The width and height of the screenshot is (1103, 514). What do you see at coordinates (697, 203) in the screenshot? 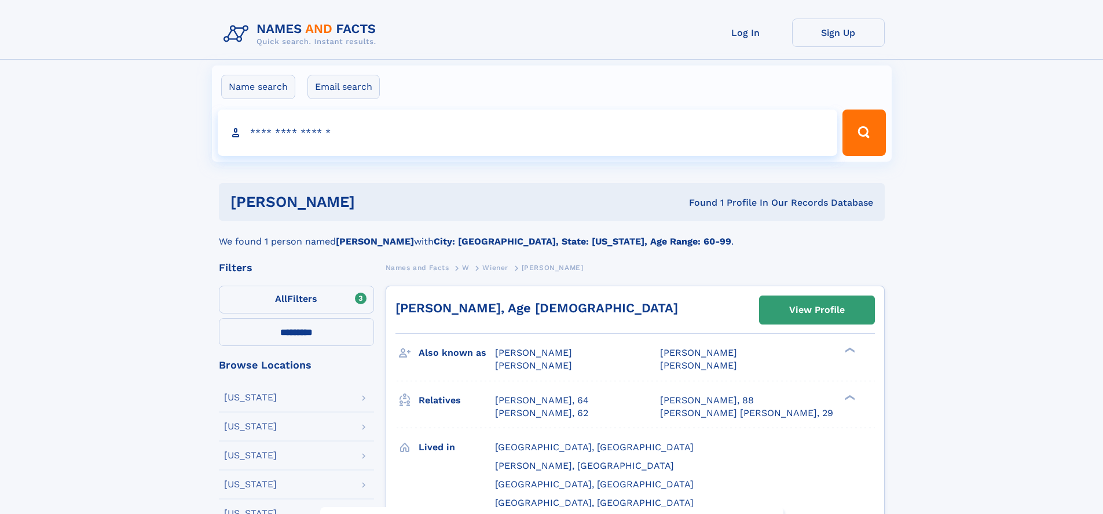
I see `div: Found 1 Profile In Our Records Database` at bounding box center [697, 203].